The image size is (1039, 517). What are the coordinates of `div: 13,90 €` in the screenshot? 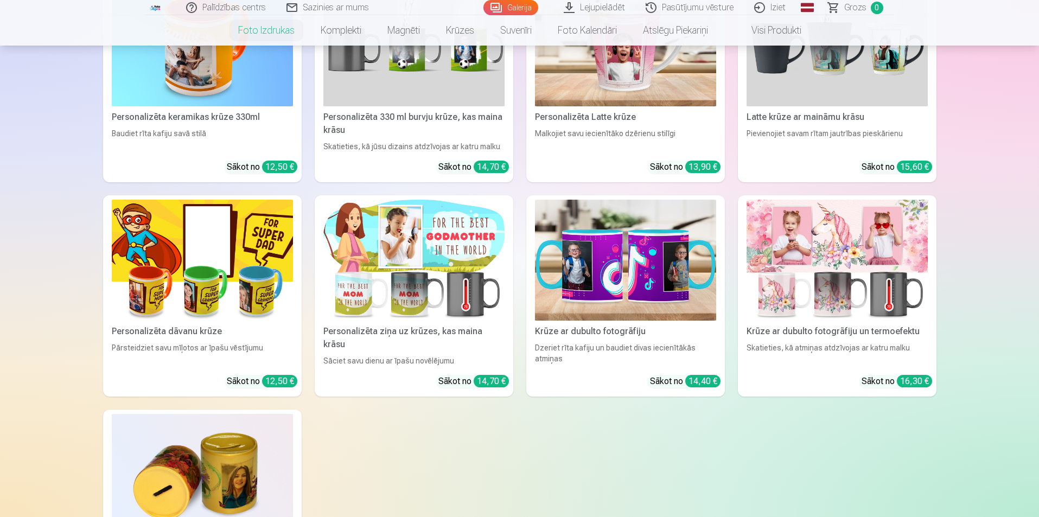 It's located at (703, 167).